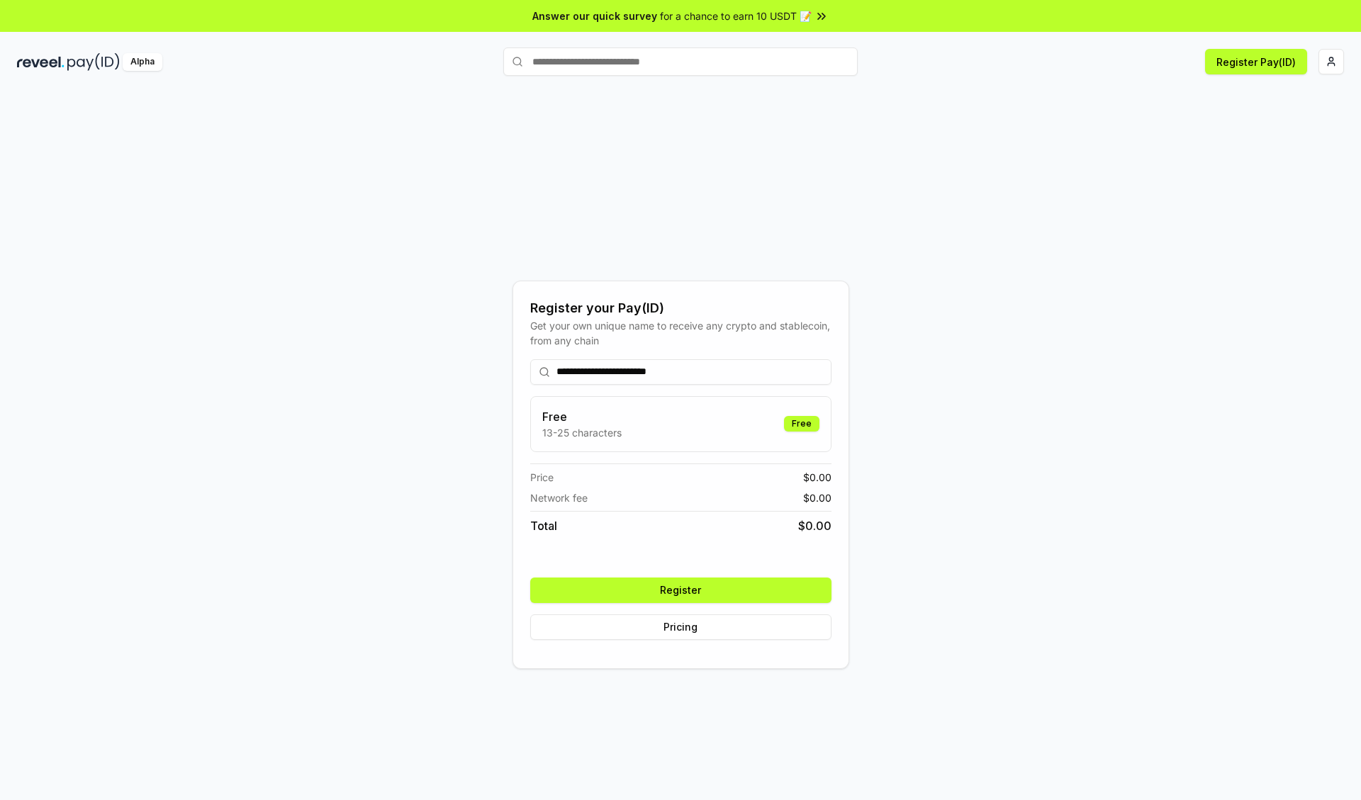  I want to click on span: Network fee, so click(558, 498).